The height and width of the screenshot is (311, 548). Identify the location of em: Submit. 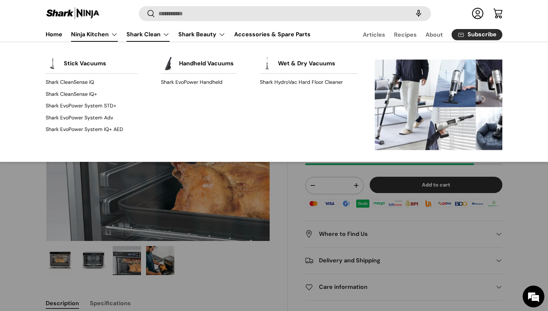
(119, 228).